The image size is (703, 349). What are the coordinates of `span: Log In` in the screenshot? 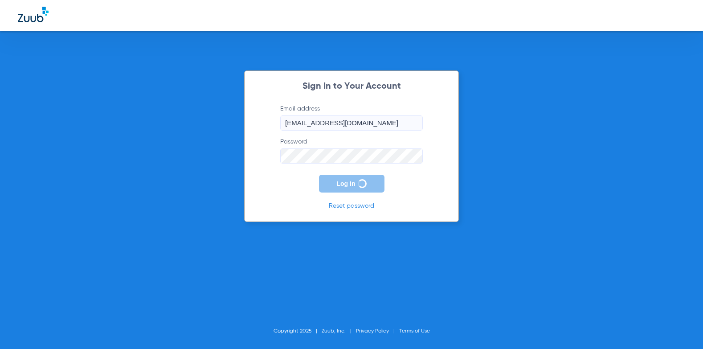 It's located at (346, 184).